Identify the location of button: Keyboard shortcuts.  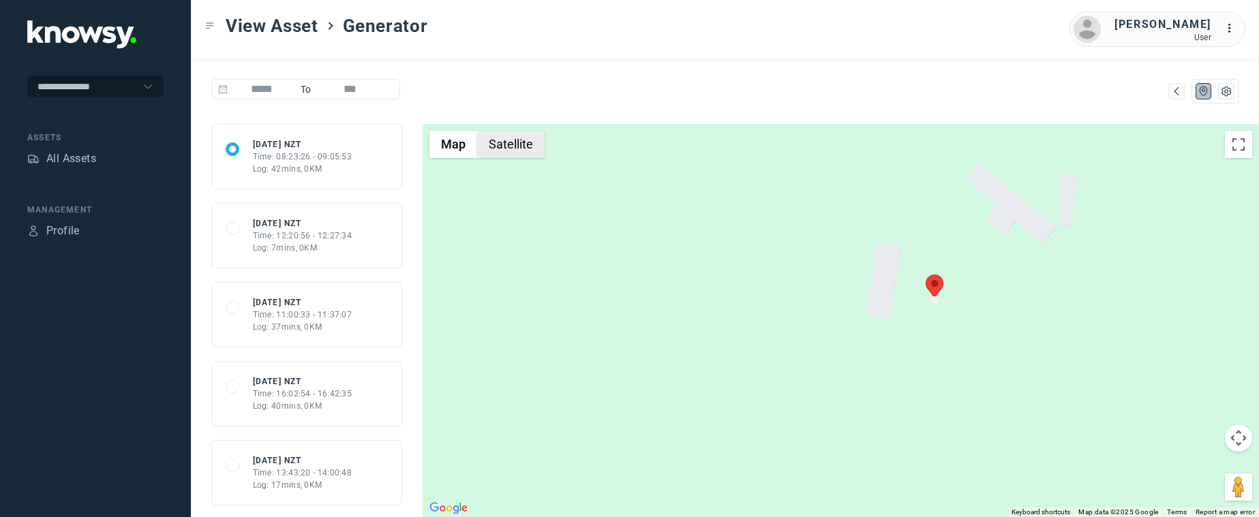
(1041, 513).